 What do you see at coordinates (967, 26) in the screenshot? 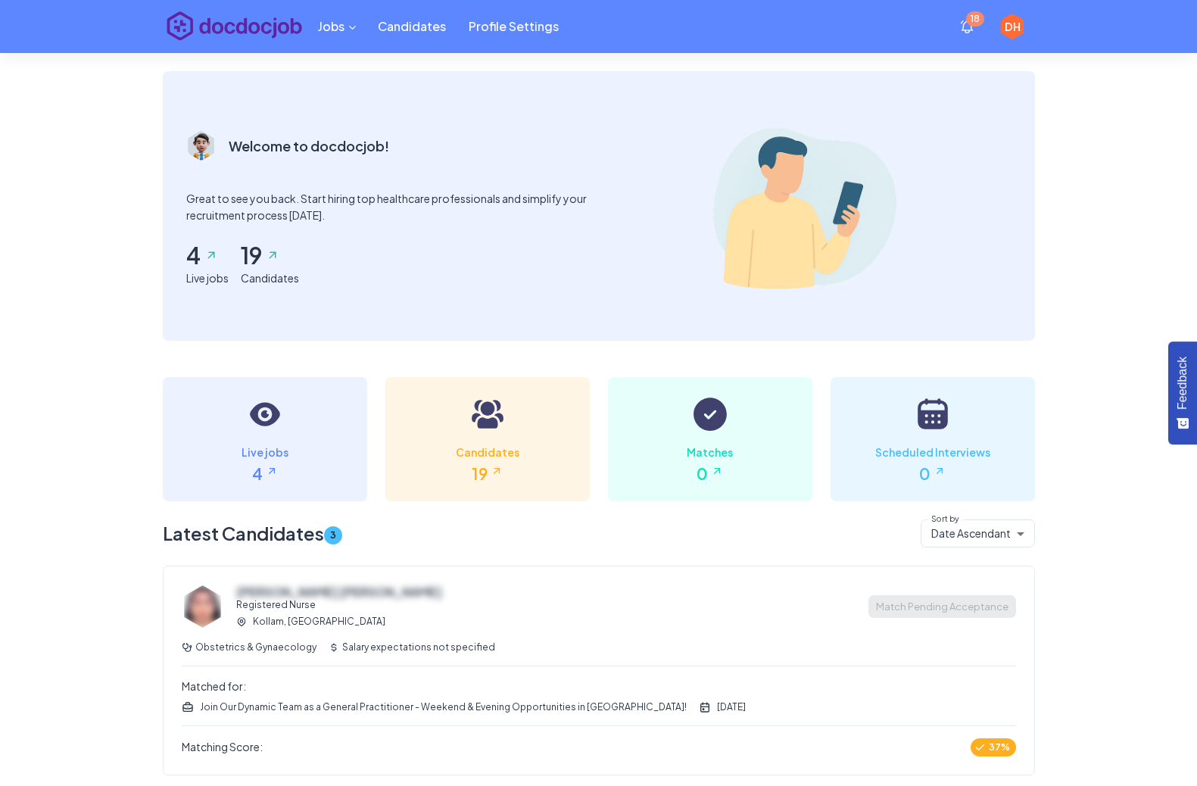
I see `button: show notifications` at bounding box center [967, 26].